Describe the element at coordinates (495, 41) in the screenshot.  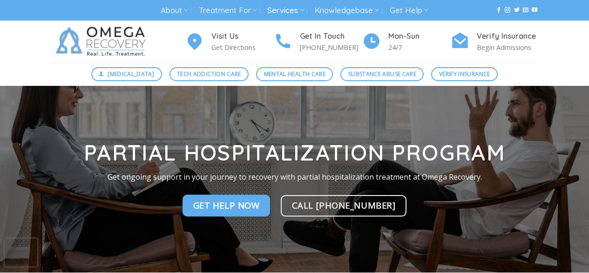
I see `a: Verify Insurance Begin Admissions` at that location.